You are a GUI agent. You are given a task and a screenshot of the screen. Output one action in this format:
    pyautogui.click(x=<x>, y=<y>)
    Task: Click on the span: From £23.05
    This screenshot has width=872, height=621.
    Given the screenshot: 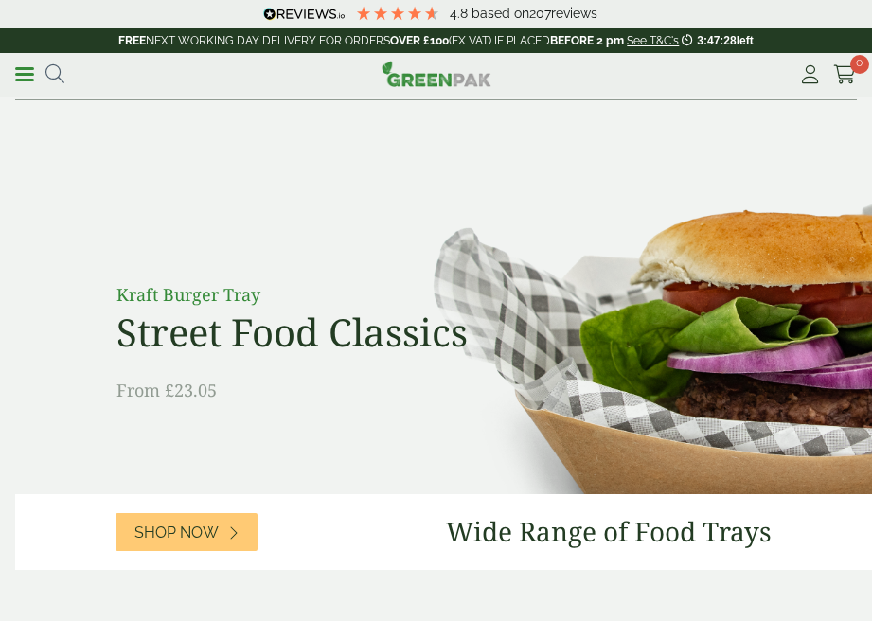 What is the action you would take?
    pyautogui.click(x=167, y=390)
    